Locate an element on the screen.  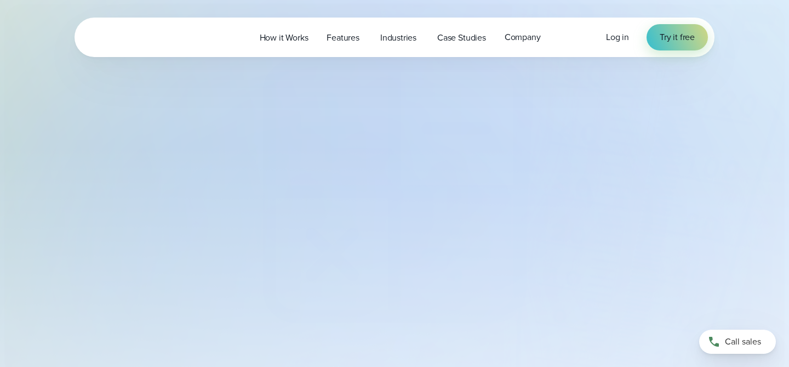
a: Log in is located at coordinates (618, 37).